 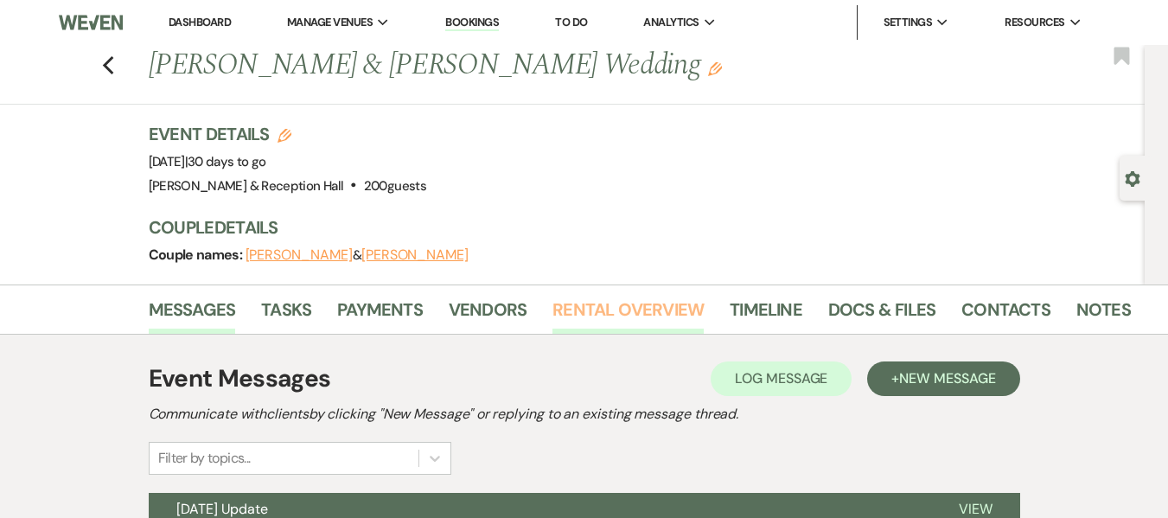 What do you see at coordinates (227, 162) in the screenshot?
I see `span: 30 days to go` at bounding box center [227, 162].